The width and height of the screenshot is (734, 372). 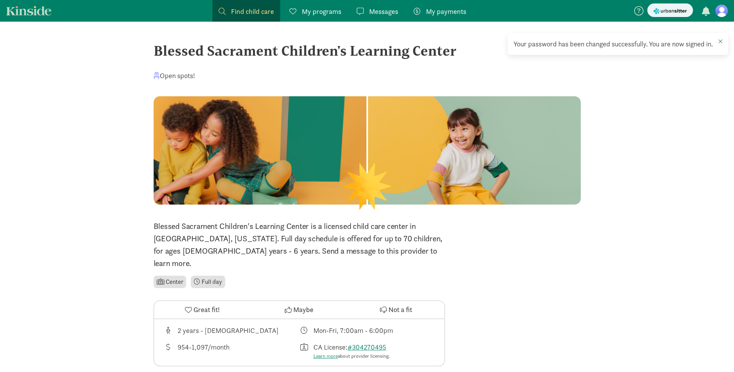 I want to click on span: Maybe, so click(x=303, y=309).